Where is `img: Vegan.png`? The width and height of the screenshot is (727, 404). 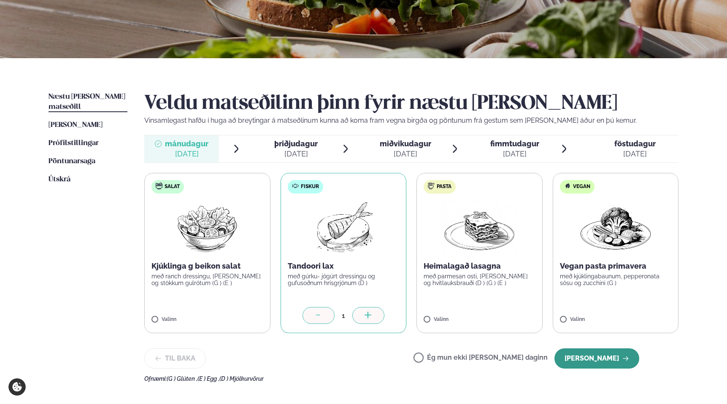 img: Vegan.png is located at coordinates (616, 228).